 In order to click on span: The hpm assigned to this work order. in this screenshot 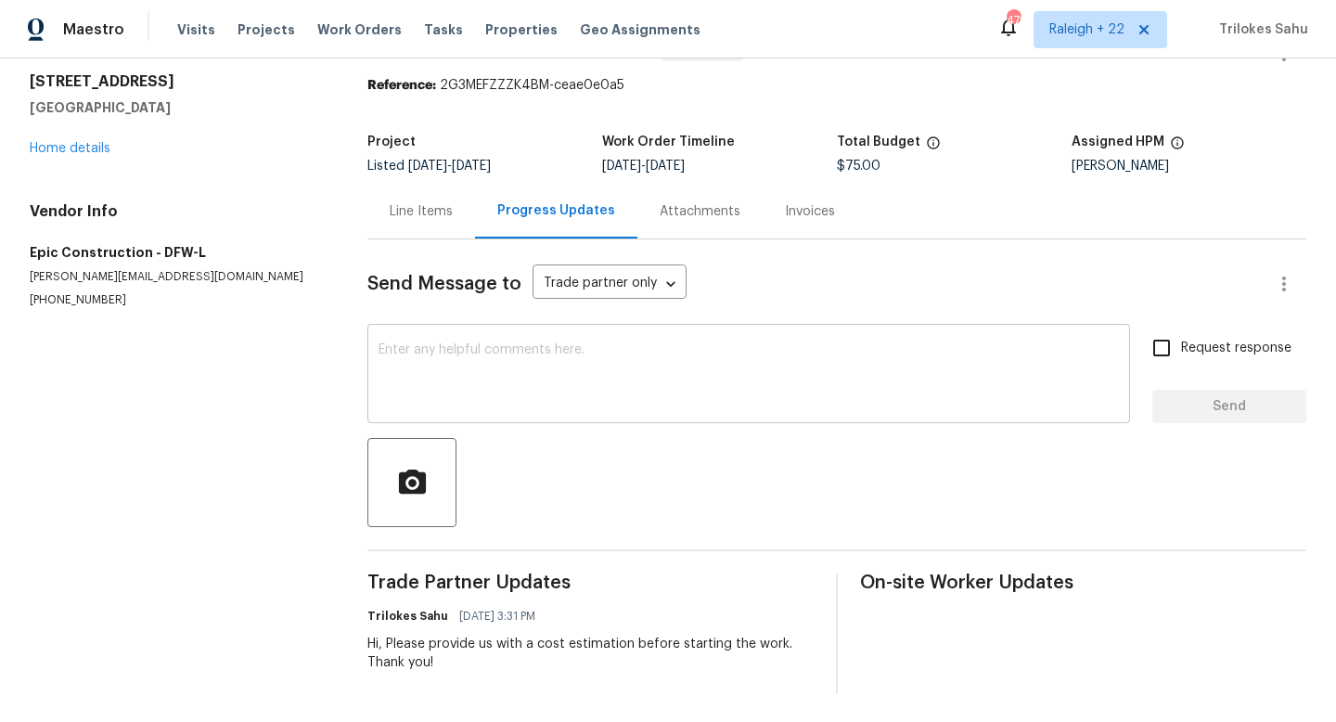, I will do `click(1177, 148)`.